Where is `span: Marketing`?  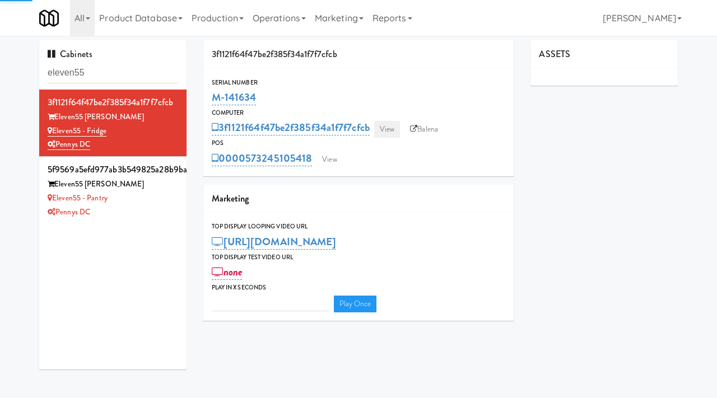
span: Marketing is located at coordinates (230, 198).